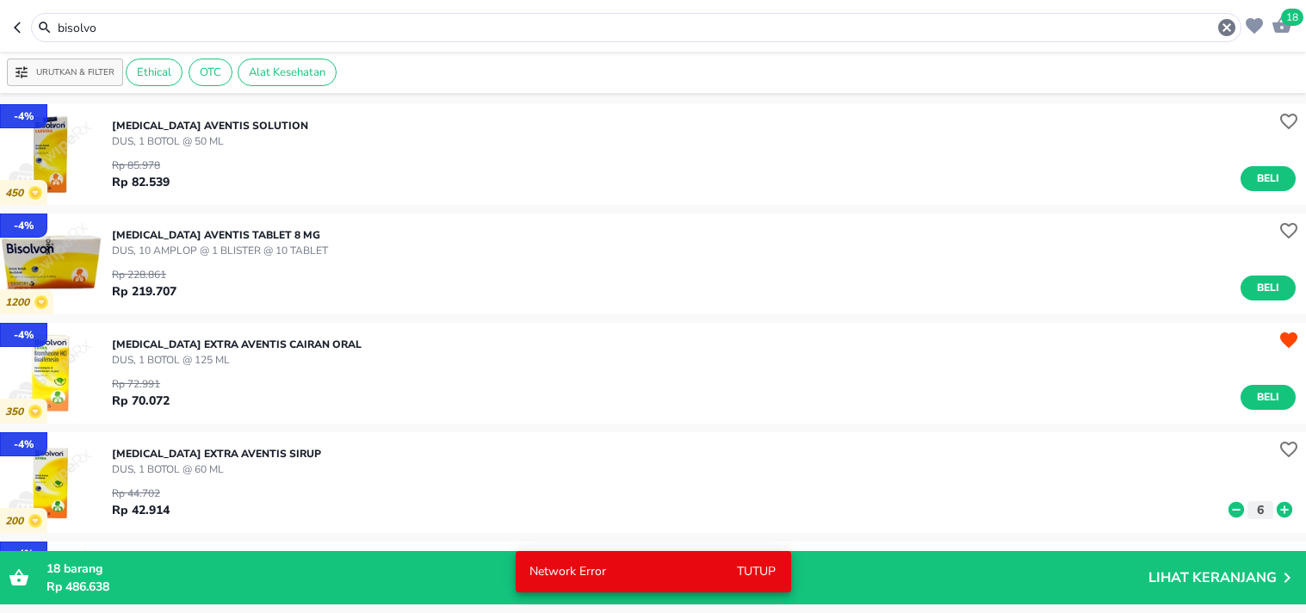  Describe the element at coordinates (757, 572) in the screenshot. I see `span: Tutup` at that location.